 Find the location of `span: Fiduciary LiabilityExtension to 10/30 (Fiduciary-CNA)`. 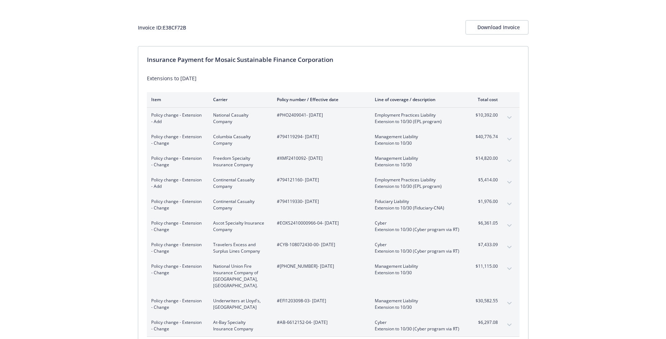

span: Fiduciary LiabilityExtension to 10/30 (Fiduciary-CNA) is located at coordinates (417, 205).